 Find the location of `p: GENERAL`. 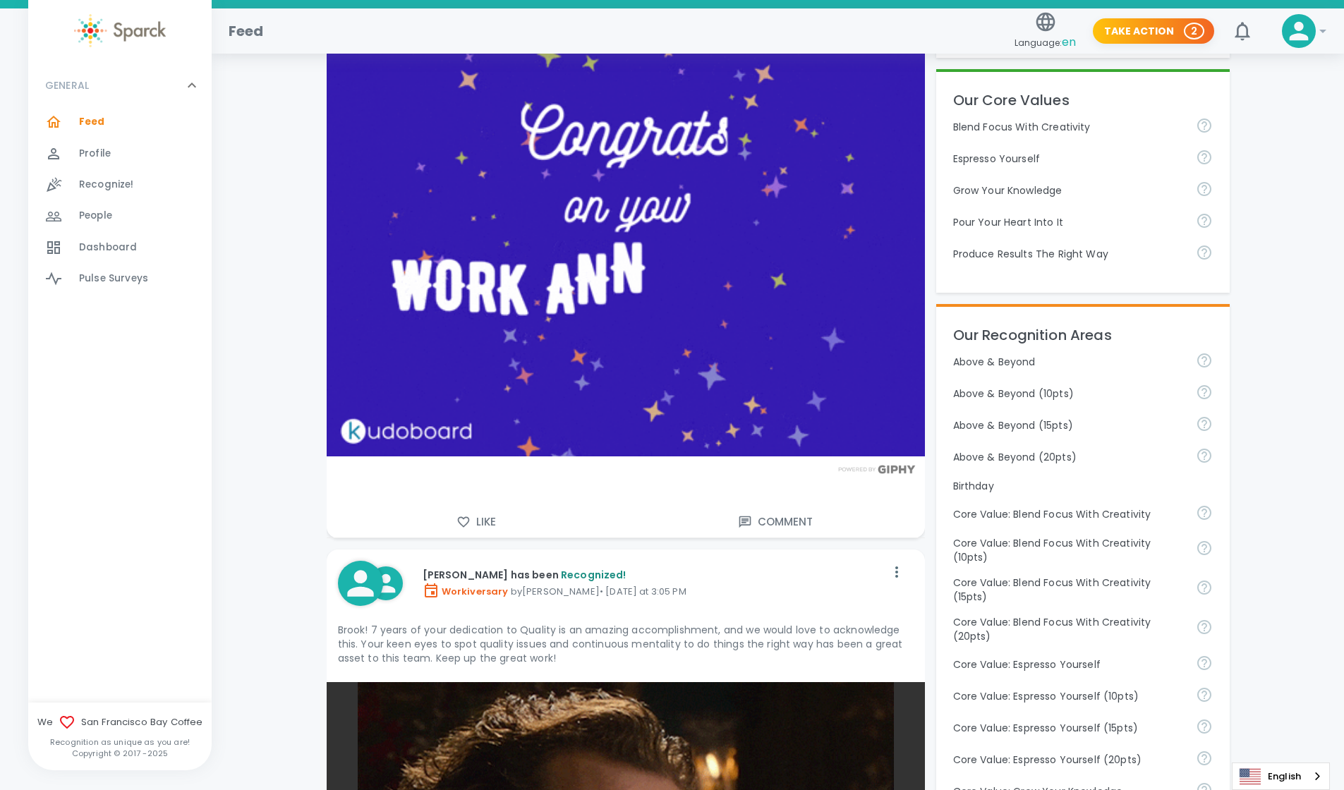

p: GENERAL is located at coordinates (67, 85).